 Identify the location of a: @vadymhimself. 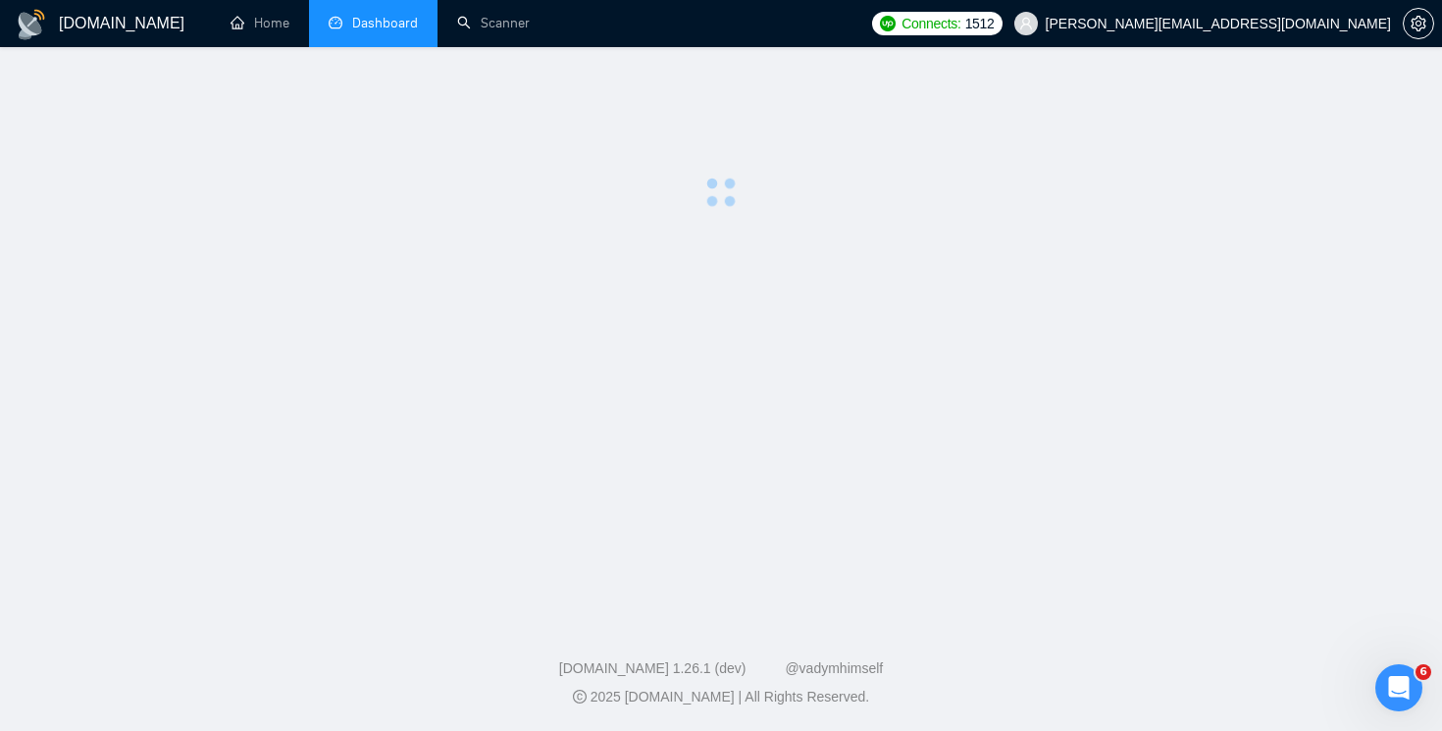
(834, 668).